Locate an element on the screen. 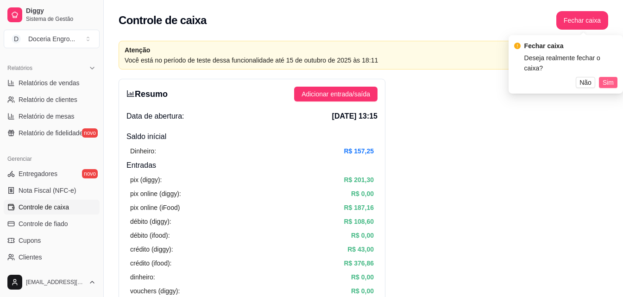 The image size is (623, 297). span: Sim is located at coordinates (608, 82).